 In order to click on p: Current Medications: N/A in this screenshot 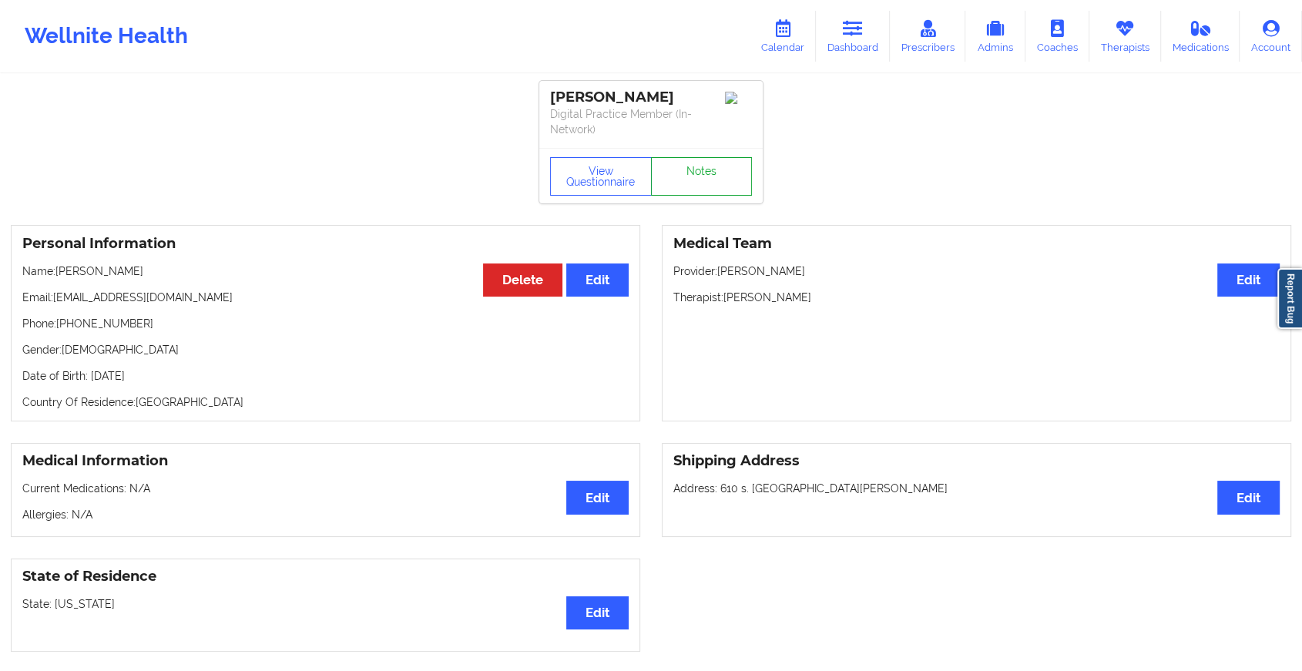, I will do `click(325, 489)`.